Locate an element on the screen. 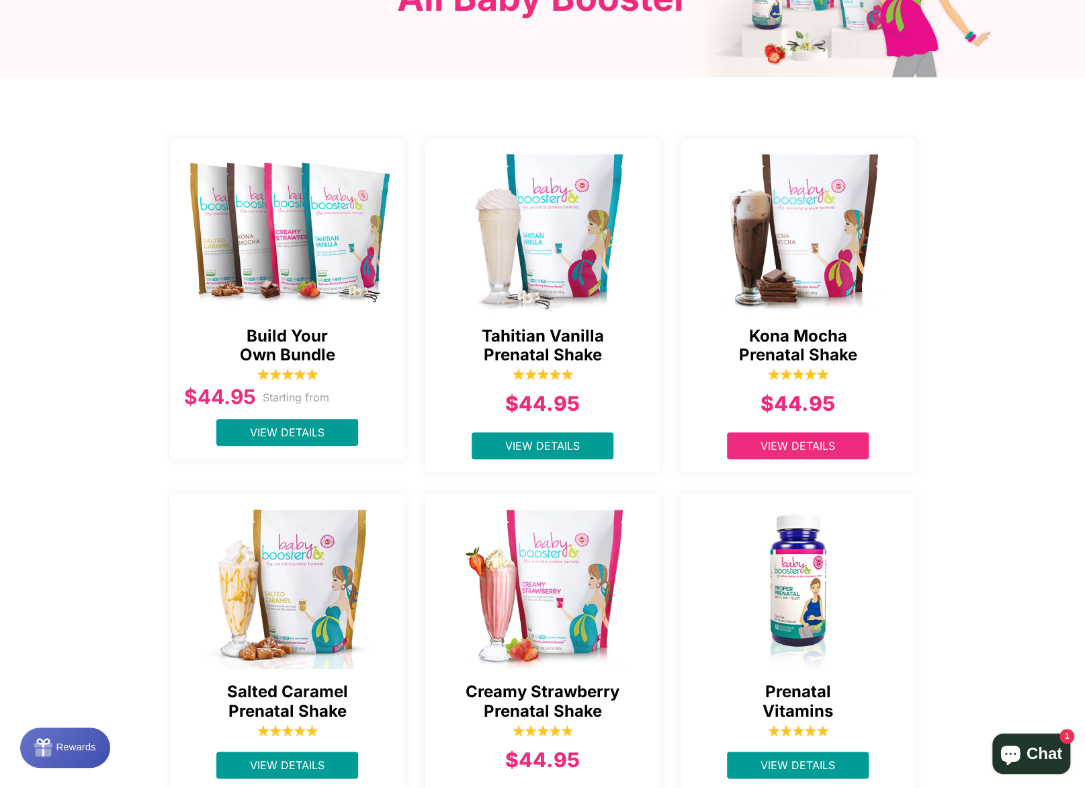 The height and width of the screenshot is (788, 1085). button: Rewards is located at coordinates (65, 747).